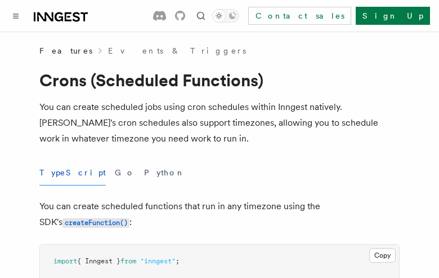 Image resolution: width=439 pixels, height=278 pixels. Describe the element at coordinates (73, 172) in the screenshot. I see `button: TypeScript` at that location.